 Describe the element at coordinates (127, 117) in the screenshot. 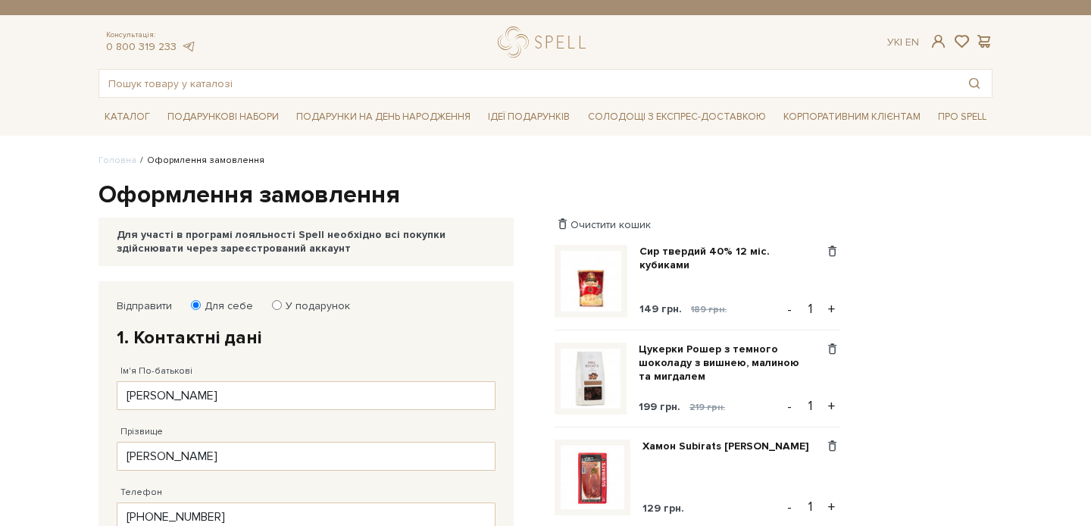

I see `span: Каталог` at that location.